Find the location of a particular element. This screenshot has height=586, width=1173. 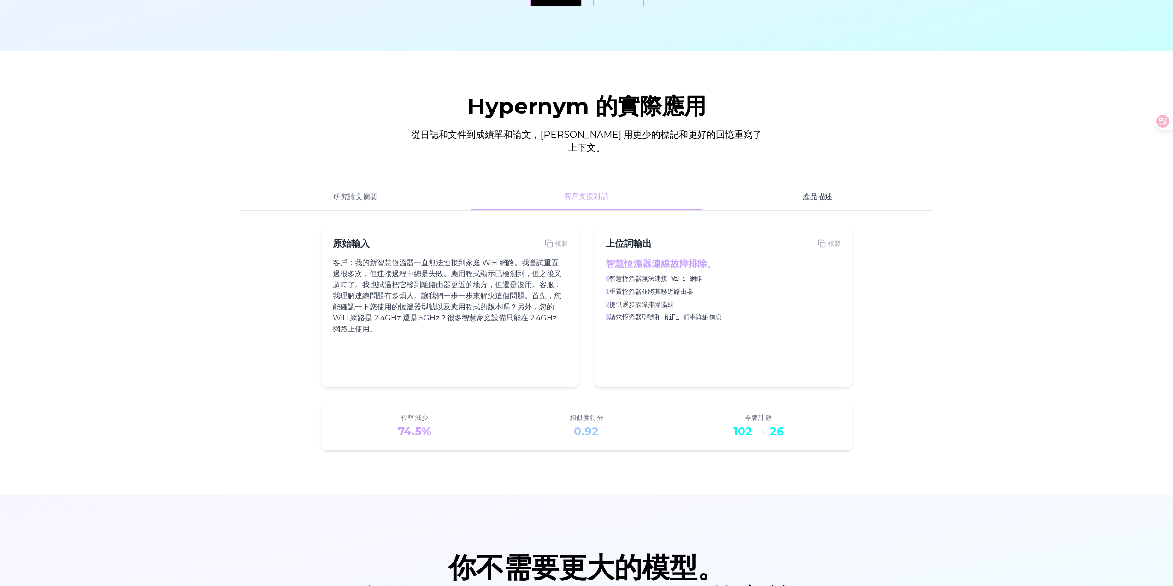

font: 1 is located at coordinates (607, 291).